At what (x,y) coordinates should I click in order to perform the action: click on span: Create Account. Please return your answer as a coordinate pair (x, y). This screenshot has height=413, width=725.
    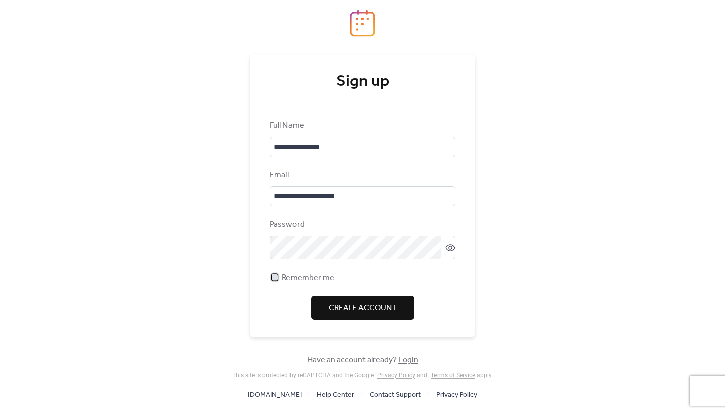
    Looking at the image, I should click on (362, 308).